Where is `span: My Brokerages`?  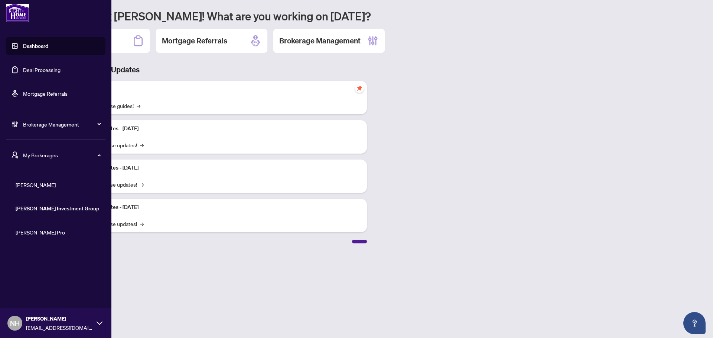
span: My Brokerages is located at coordinates (62, 155).